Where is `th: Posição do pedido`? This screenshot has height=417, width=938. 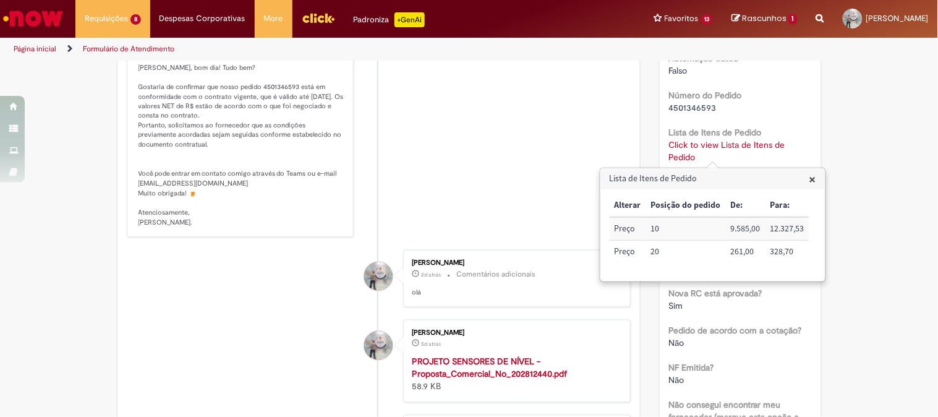 th: Posição do pedido is located at coordinates (686, 205).